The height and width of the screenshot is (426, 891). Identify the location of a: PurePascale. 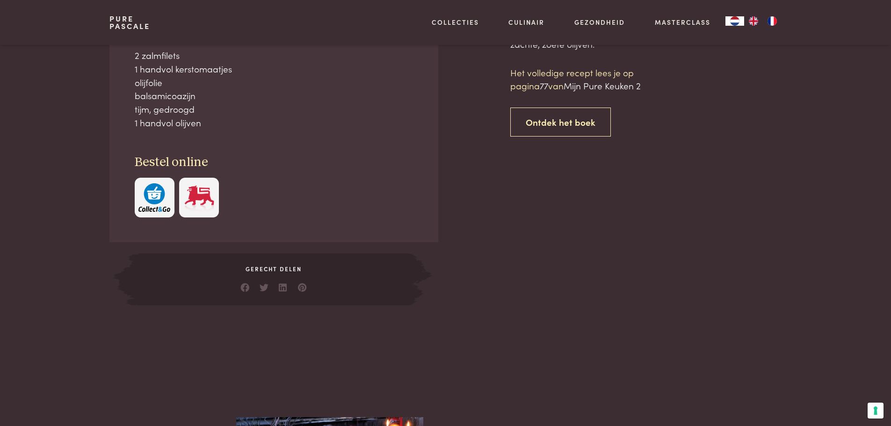
(130, 22).